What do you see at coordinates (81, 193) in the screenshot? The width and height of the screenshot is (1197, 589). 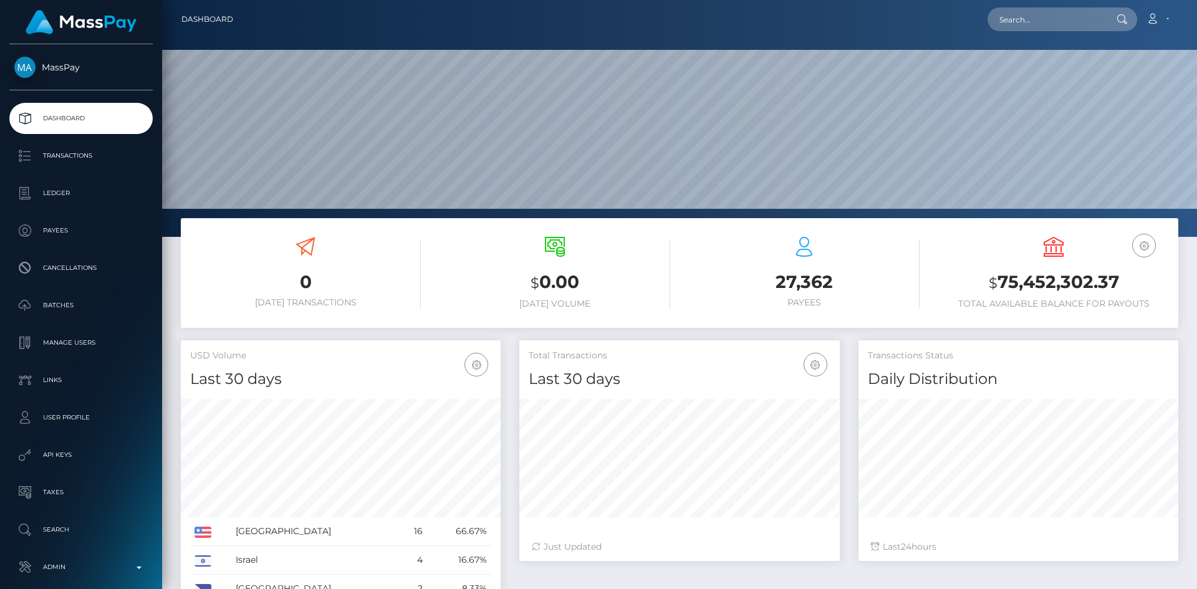 I see `p: Ledger` at bounding box center [81, 193].